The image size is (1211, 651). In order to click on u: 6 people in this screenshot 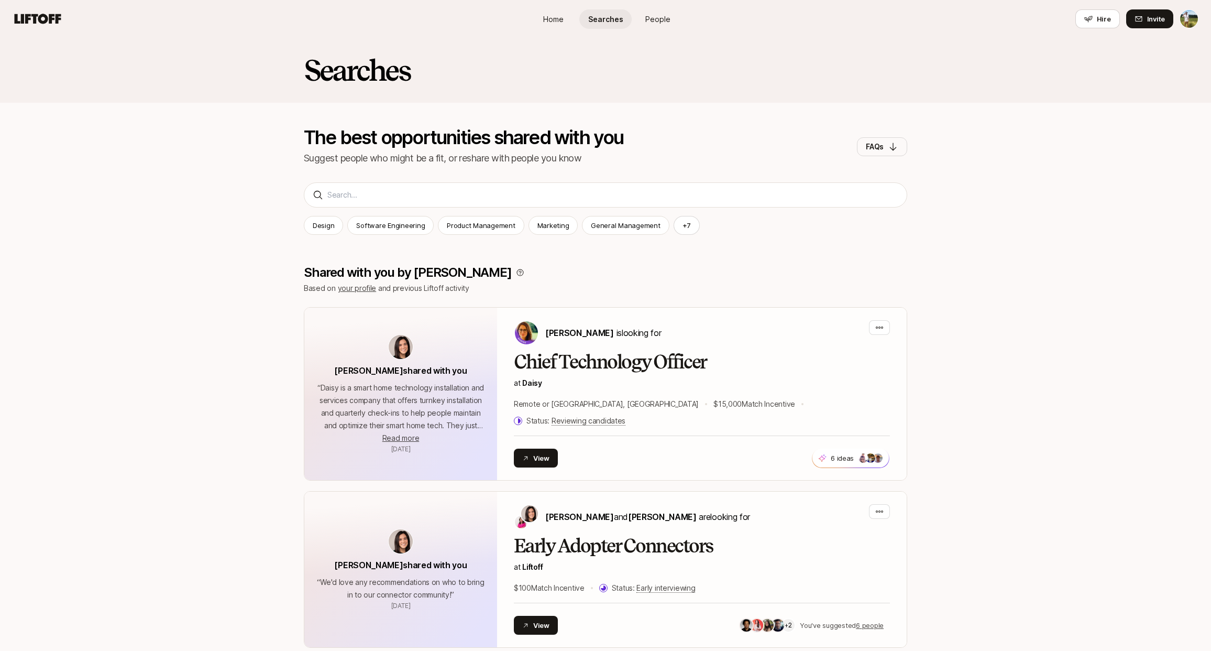, I will do `click(869, 625)`.